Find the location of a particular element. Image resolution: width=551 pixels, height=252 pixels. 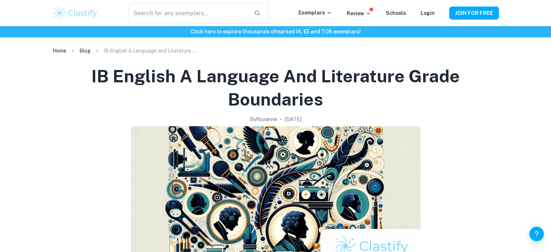

a: Clastify logo is located at coordinates (75, 13).